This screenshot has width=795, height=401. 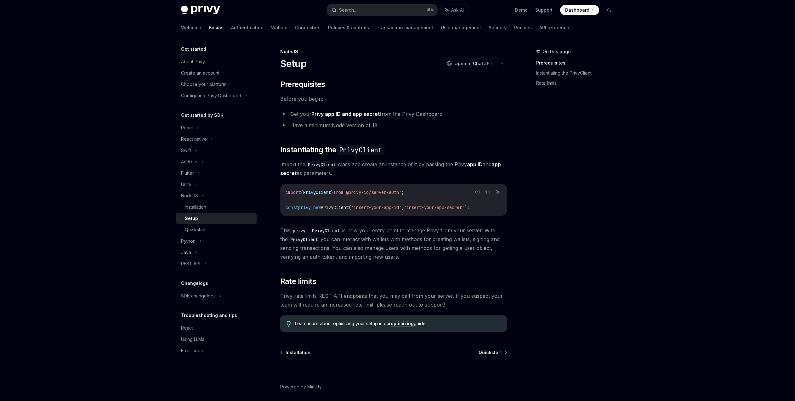 I want to click on a: Create an account, so click(x=216, y=73).